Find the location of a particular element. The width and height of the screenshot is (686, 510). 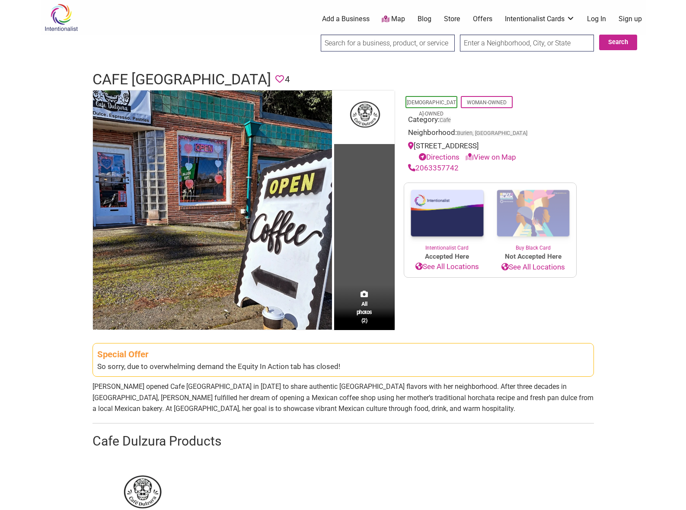

a: Blog is located at coordinates (424, 19).